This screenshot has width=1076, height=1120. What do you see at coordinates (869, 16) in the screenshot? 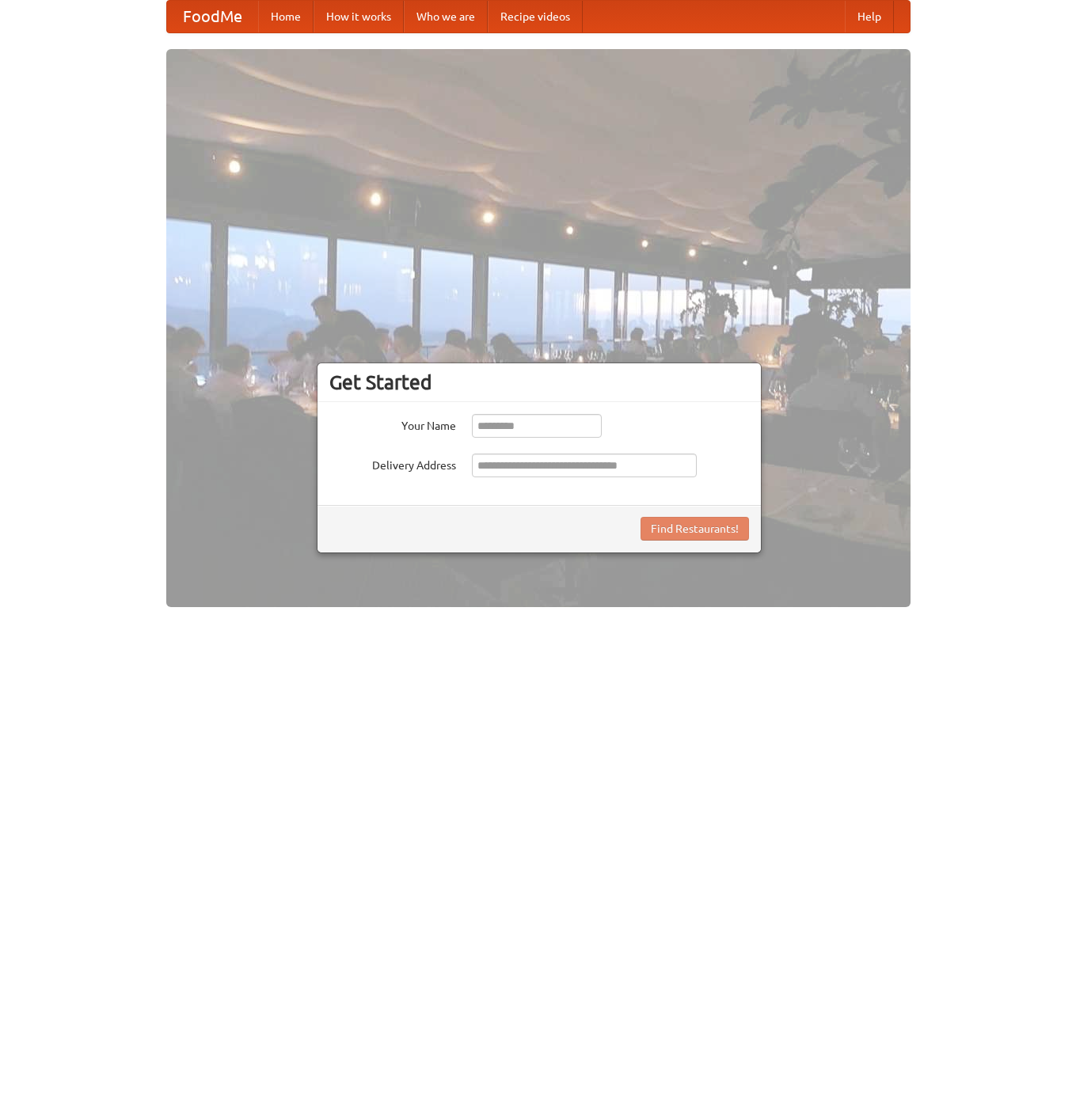
I see `a: Help` at bounding box center [869, 16].